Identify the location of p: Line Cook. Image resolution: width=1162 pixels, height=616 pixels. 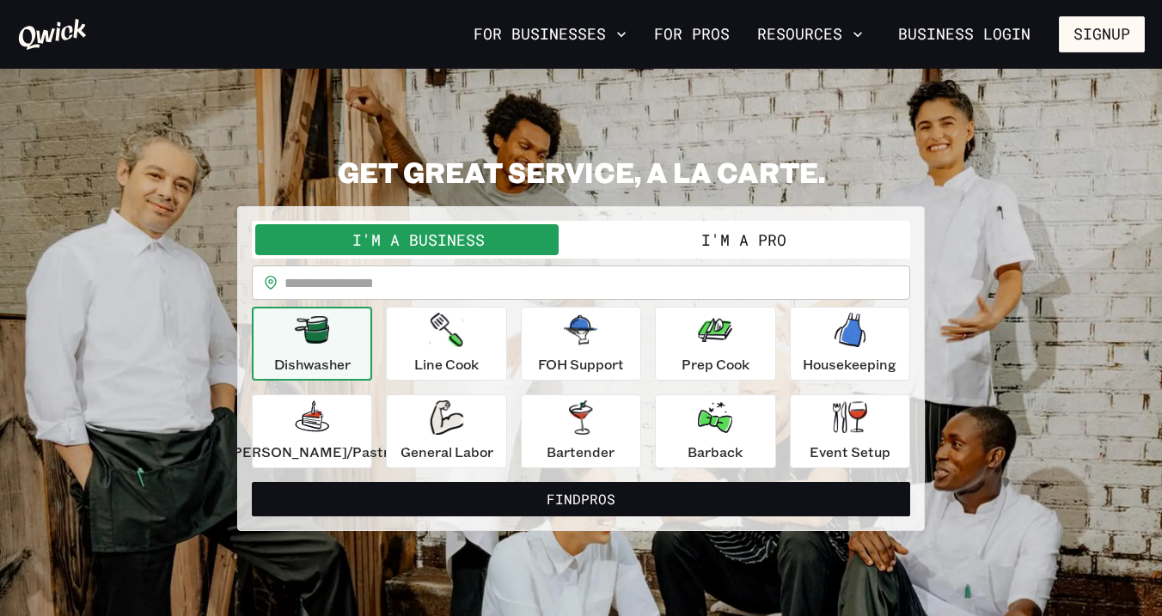
(446, 365).